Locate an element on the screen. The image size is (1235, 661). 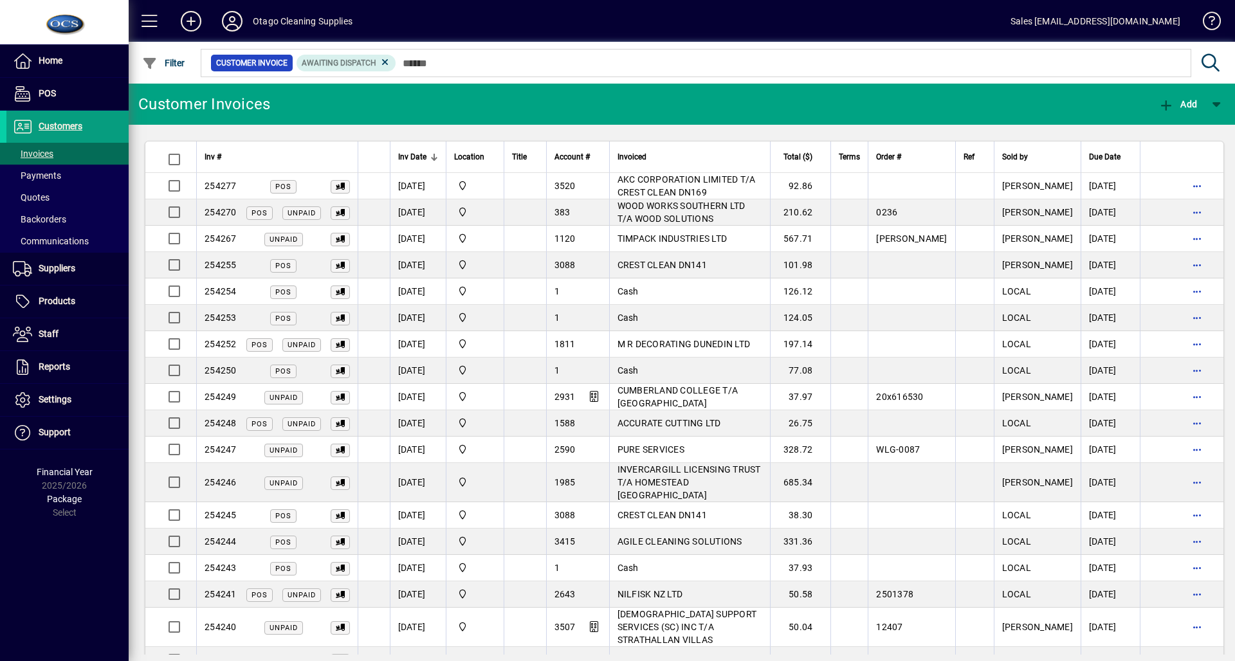
span: ACCURATE CUTTING LTD is located at coordinates (669, 423).